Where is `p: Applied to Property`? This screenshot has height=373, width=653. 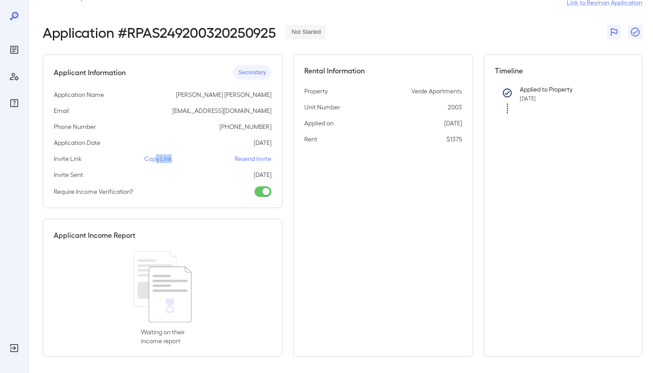
p: Applied to Property is located at coordinates (568, 89).